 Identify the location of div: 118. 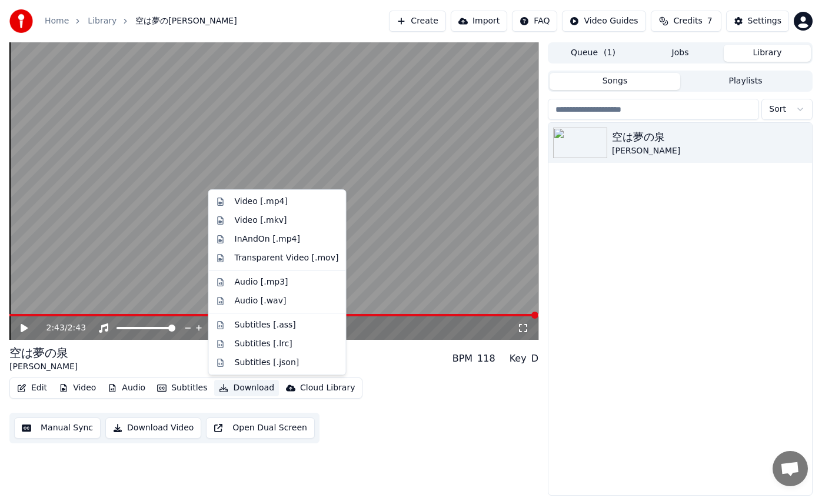
(486, 359).